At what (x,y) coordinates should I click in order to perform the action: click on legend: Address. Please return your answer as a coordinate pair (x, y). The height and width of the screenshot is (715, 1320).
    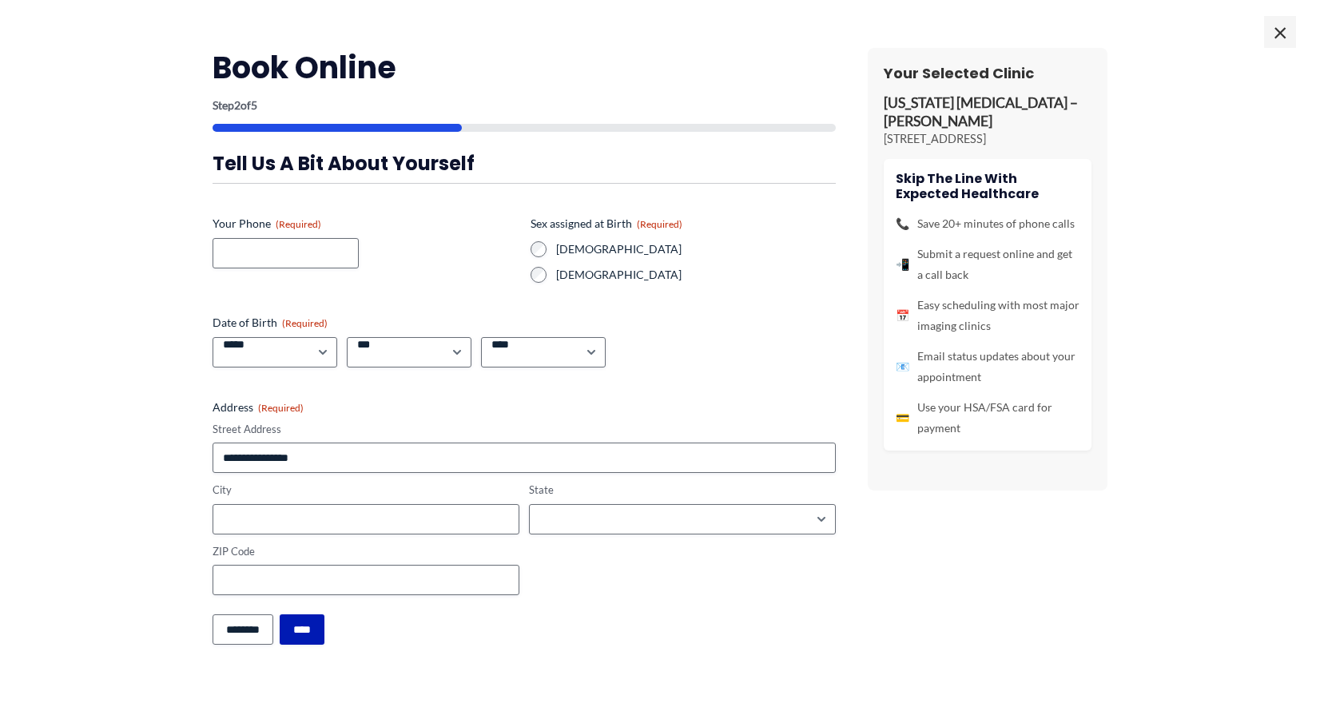
    Looking at the image, I should click on (258, 408).